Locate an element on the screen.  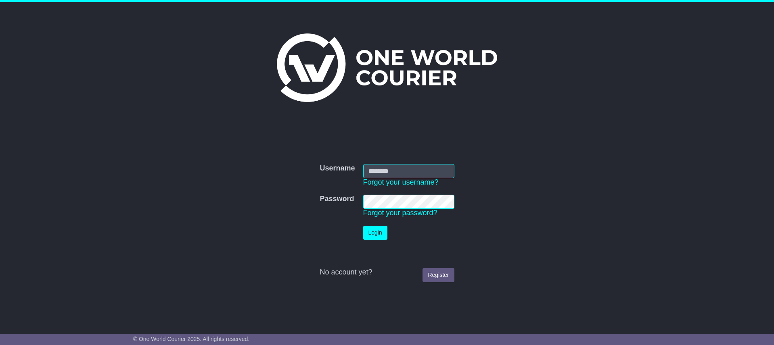
button: Login is located at coordinates (375, 233).